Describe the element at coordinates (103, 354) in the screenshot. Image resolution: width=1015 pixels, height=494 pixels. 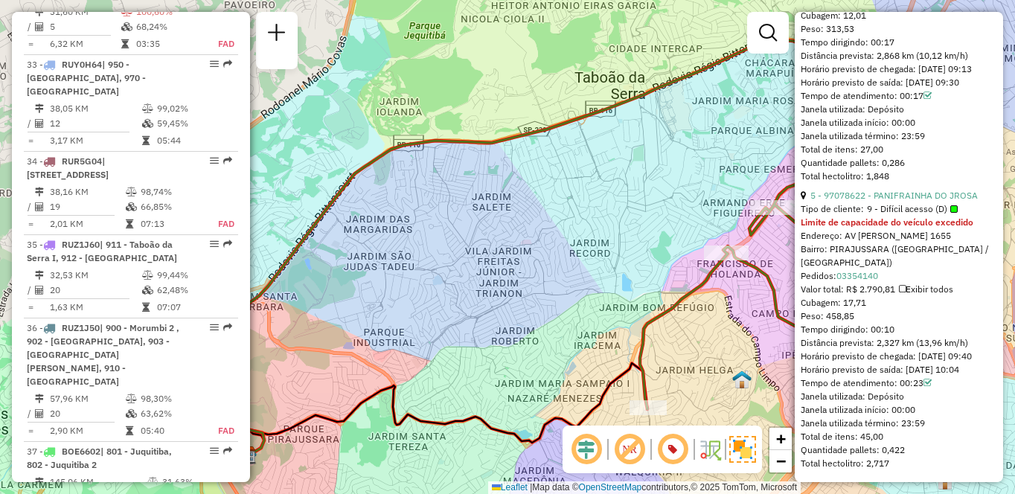
I see `span: 36 -` at that location.